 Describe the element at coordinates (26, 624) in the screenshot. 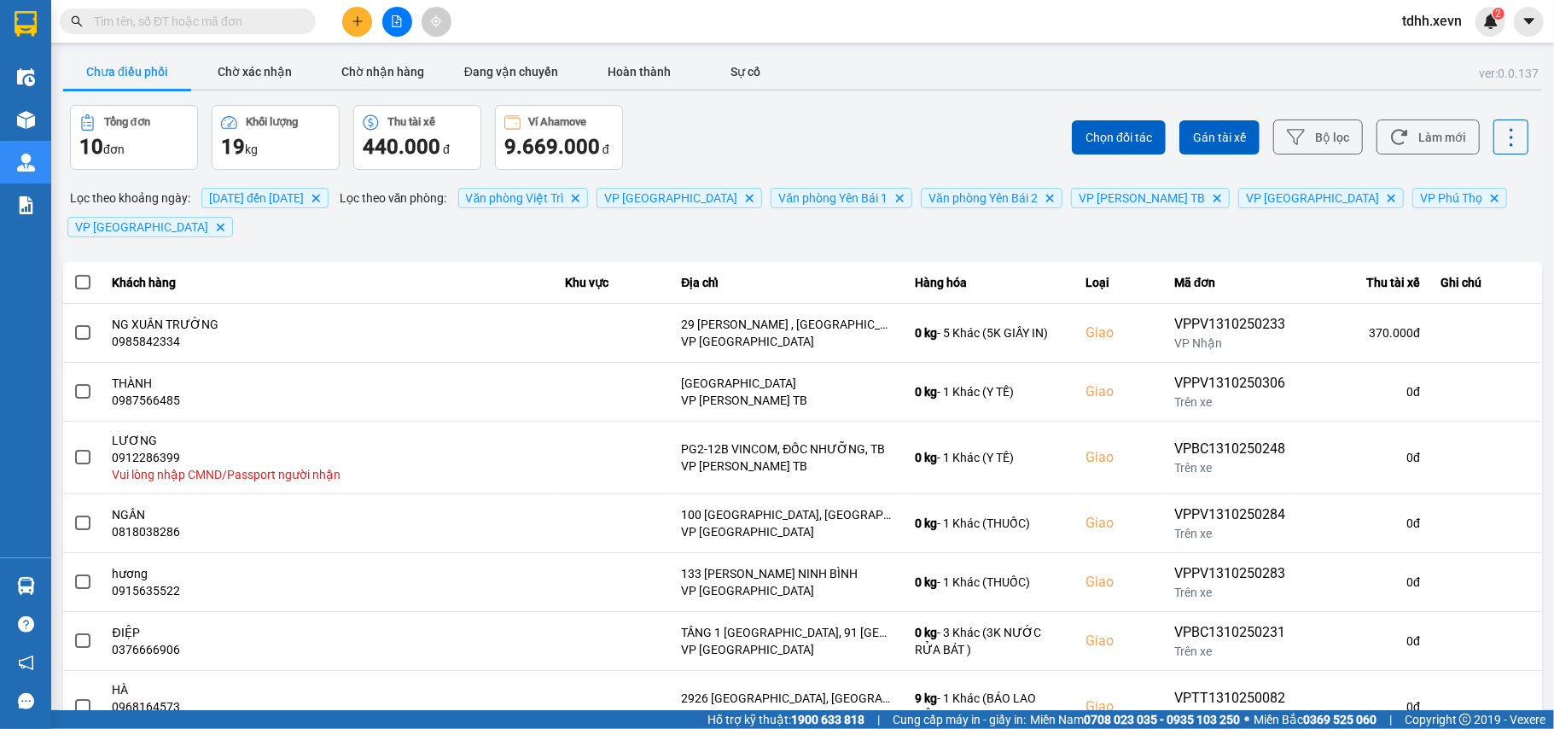

I see `span: question-circle` at that location.